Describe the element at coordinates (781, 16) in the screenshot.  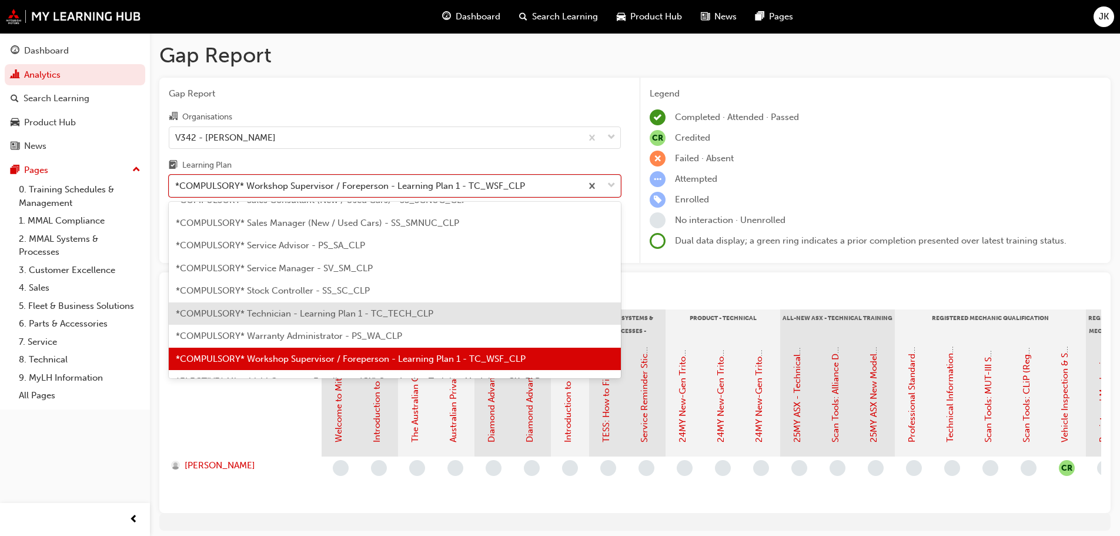
I see `span: Pages` at that location.